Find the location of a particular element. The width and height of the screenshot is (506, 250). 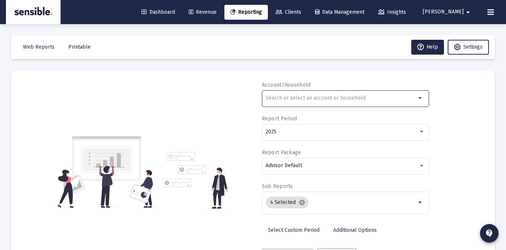

span: Reporting is located at coordinates (246, 12).